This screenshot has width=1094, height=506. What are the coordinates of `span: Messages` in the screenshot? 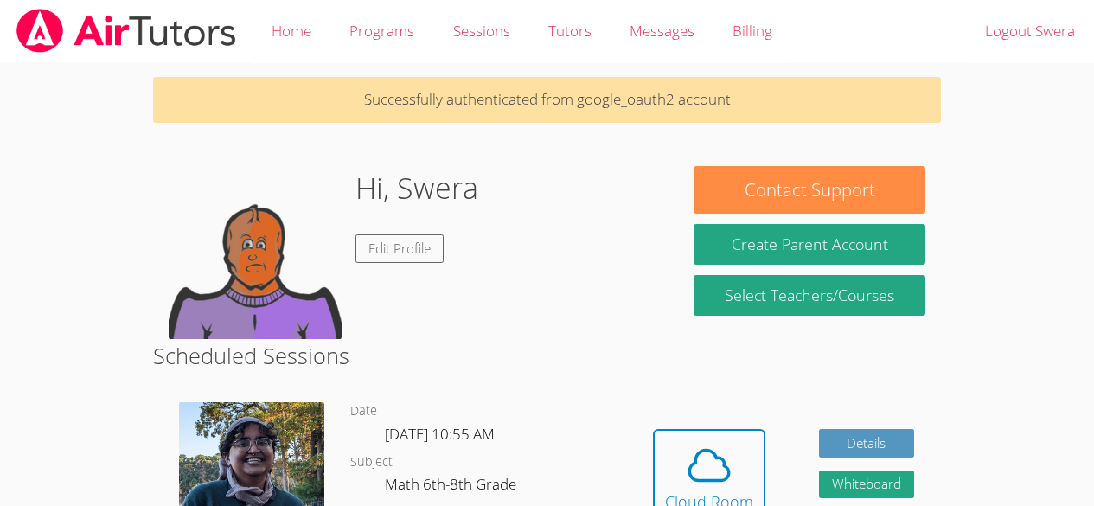 It's located at (662, 30).